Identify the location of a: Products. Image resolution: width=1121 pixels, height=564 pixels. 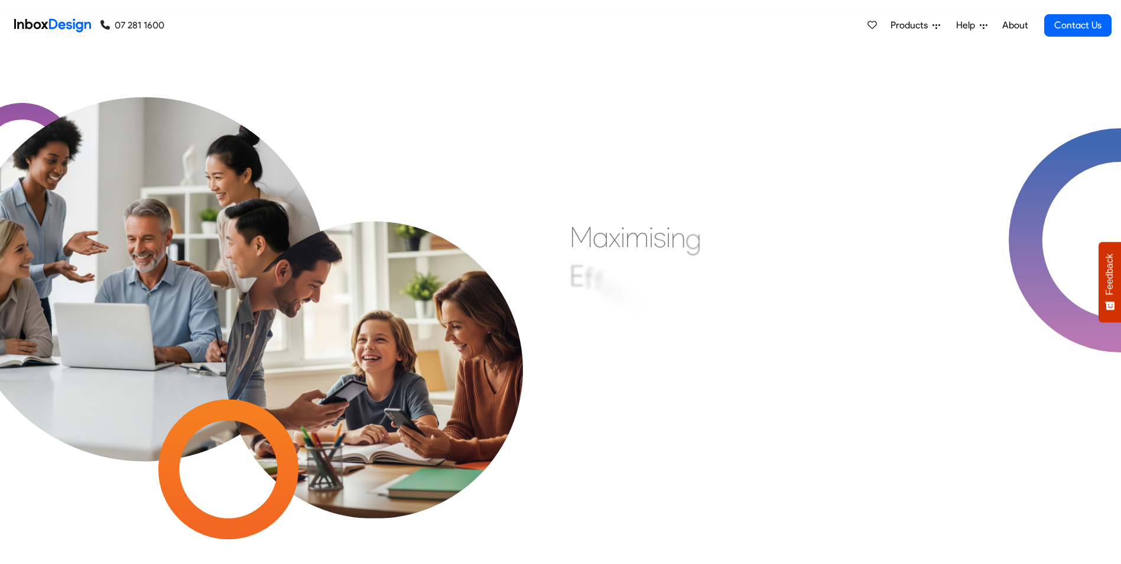
(916, 25).